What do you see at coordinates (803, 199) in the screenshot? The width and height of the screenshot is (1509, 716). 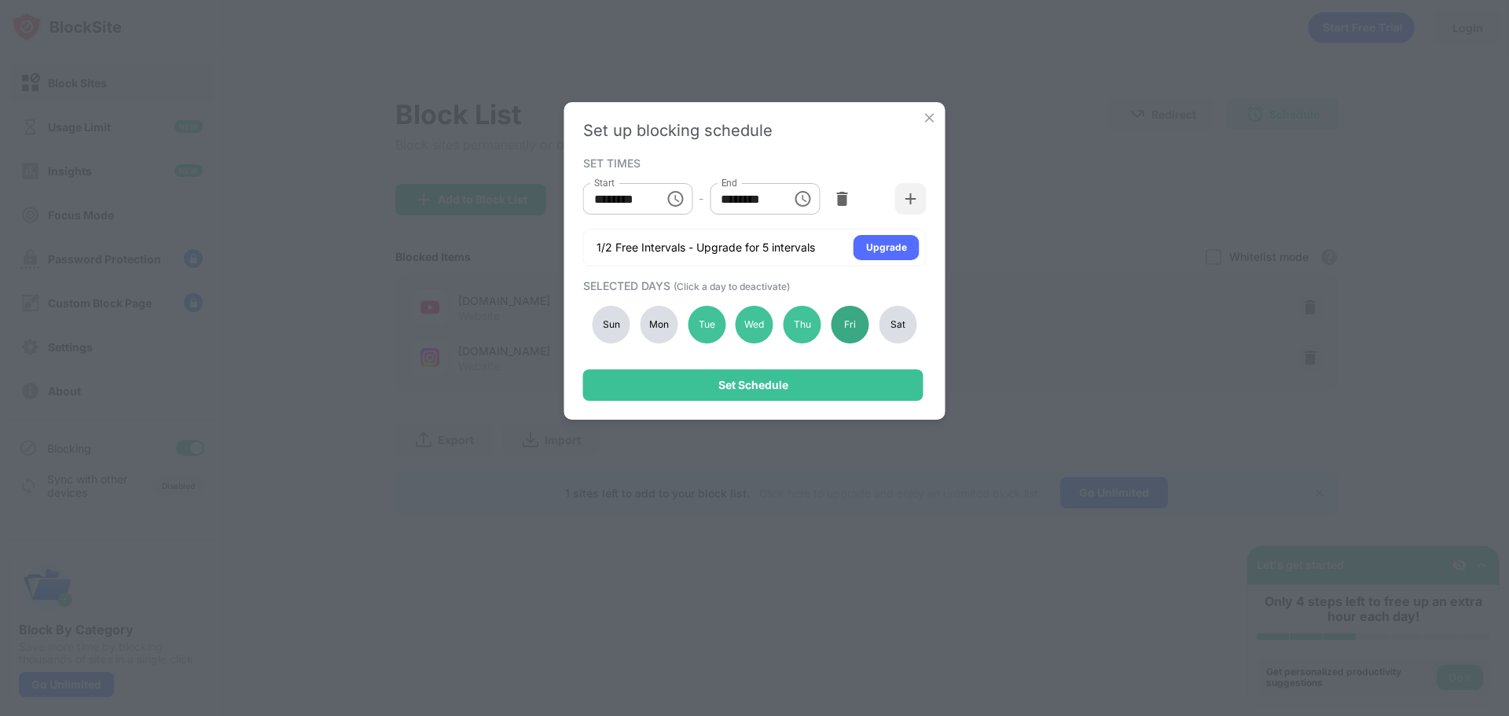 I see `button: Choose time, selected time is 11:55 PM` at bounding box center [803, 199].